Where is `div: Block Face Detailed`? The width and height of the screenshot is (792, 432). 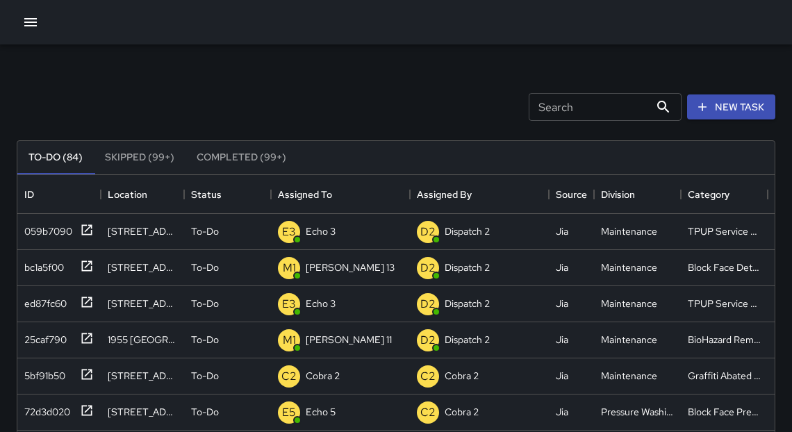
div: Block Face Detailed is located at coordinates (724, 268).